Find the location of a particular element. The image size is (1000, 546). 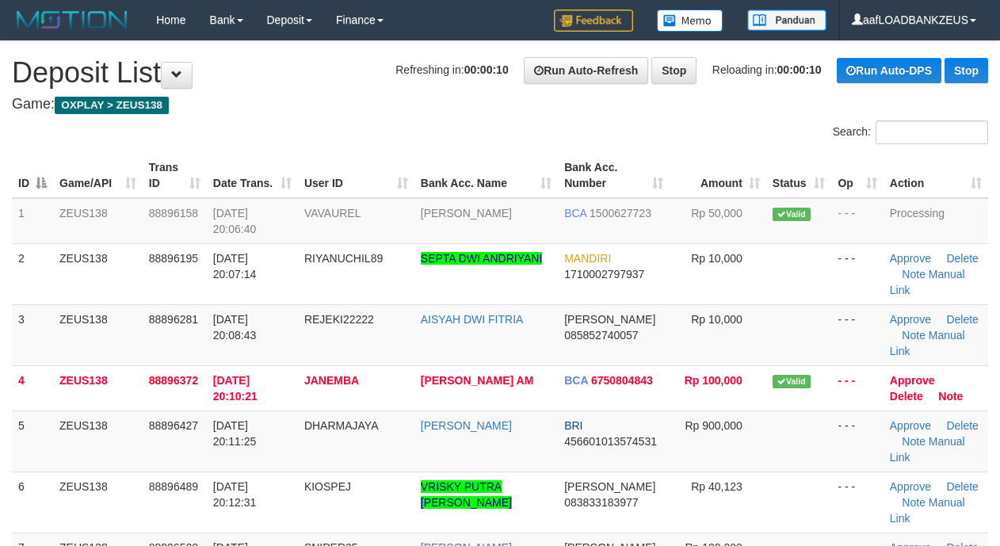

th: Bank Acc. Number: activate to sort column ascending is located at coordinates (613, 175).